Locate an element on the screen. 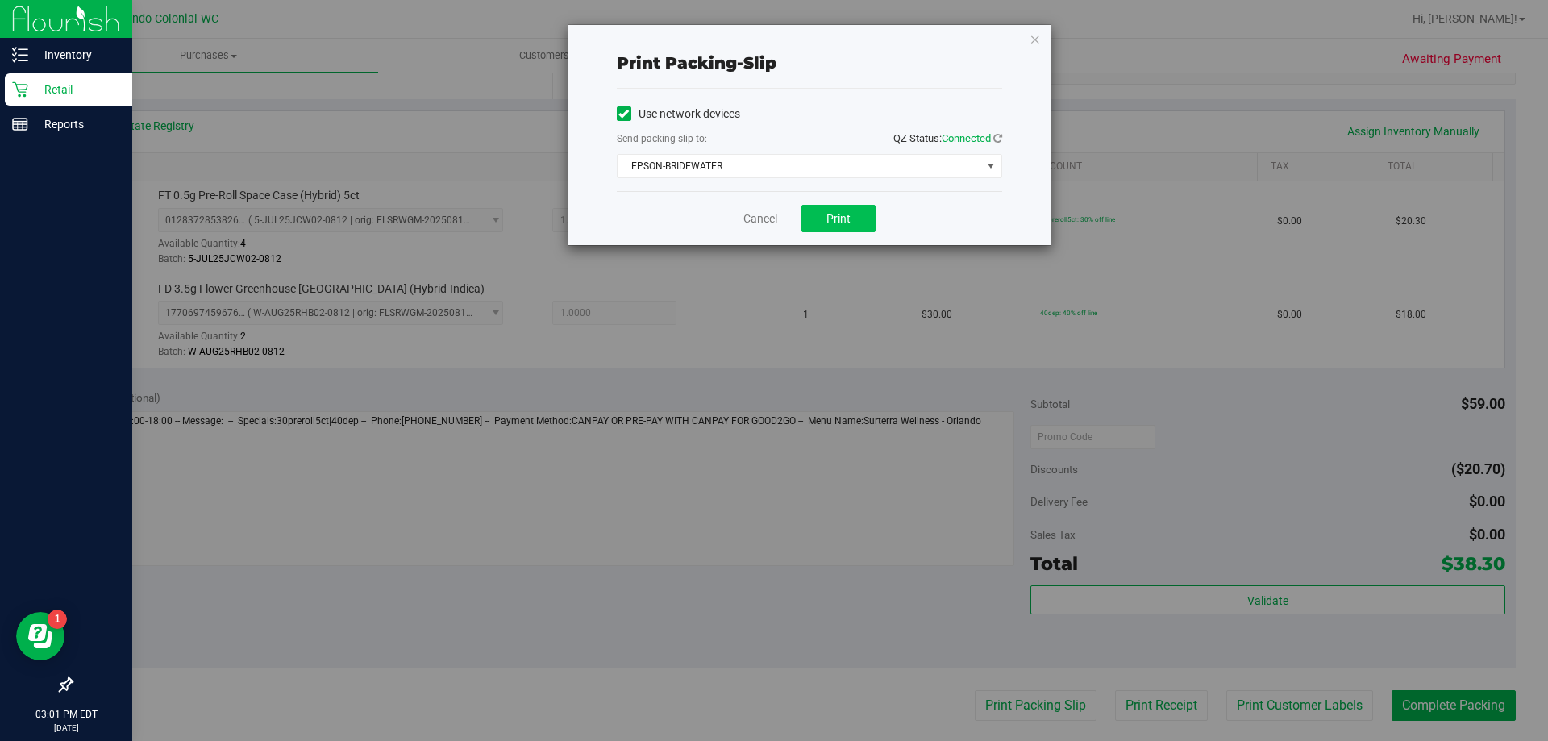 The height and width of the screenshot is (741, 1548). p: 03:01 PM EDT is located at coordinates (66, 714).